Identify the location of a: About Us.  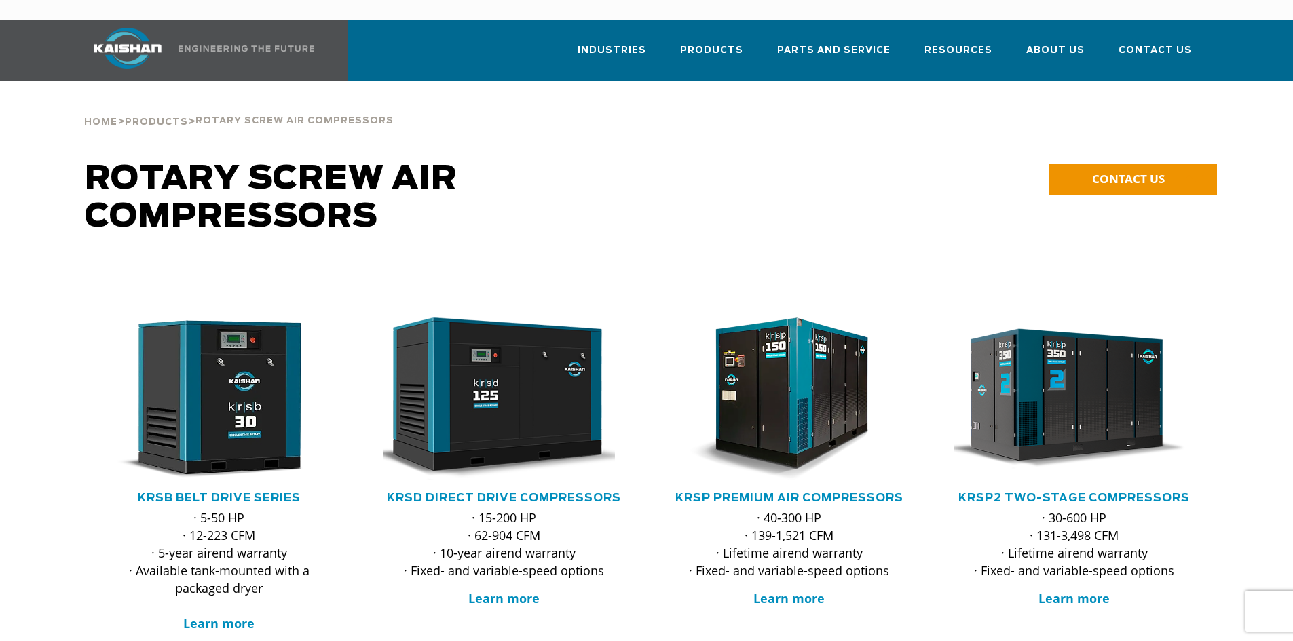
(1055, 56).